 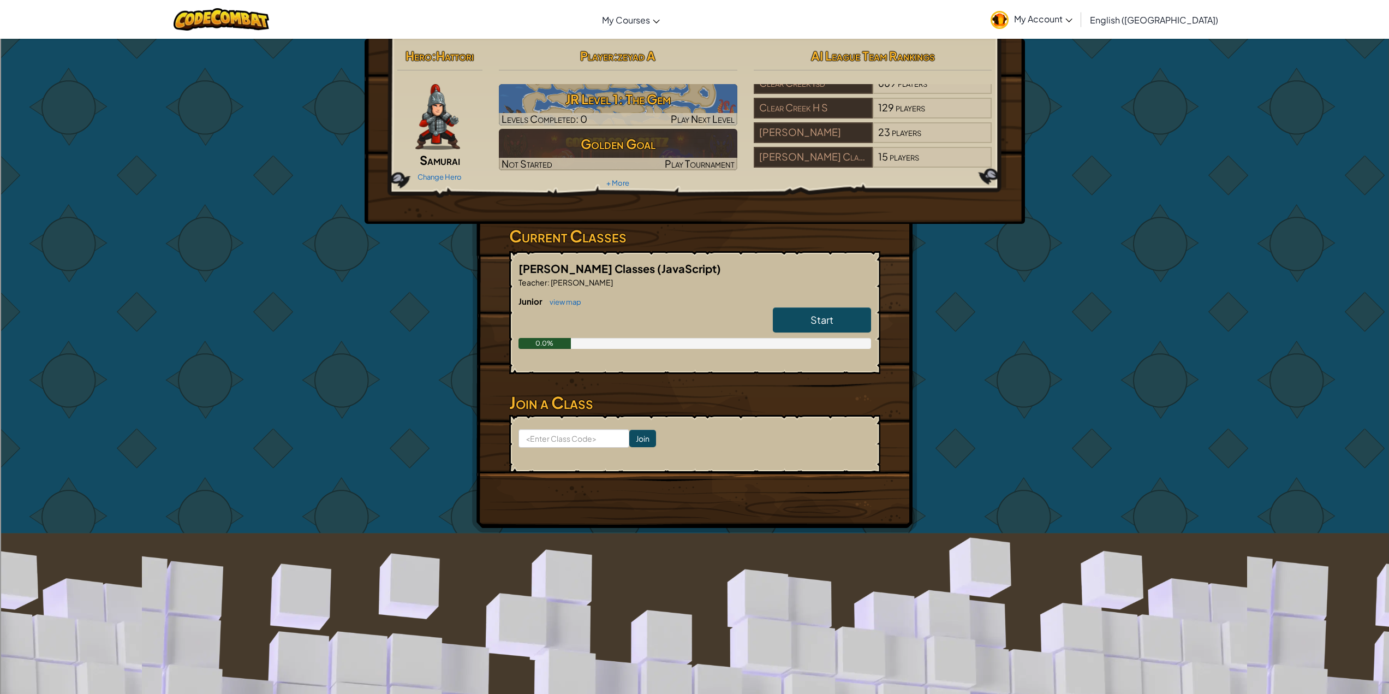 I want to click on h3: Golden Goal, so click(x=618, y=144).